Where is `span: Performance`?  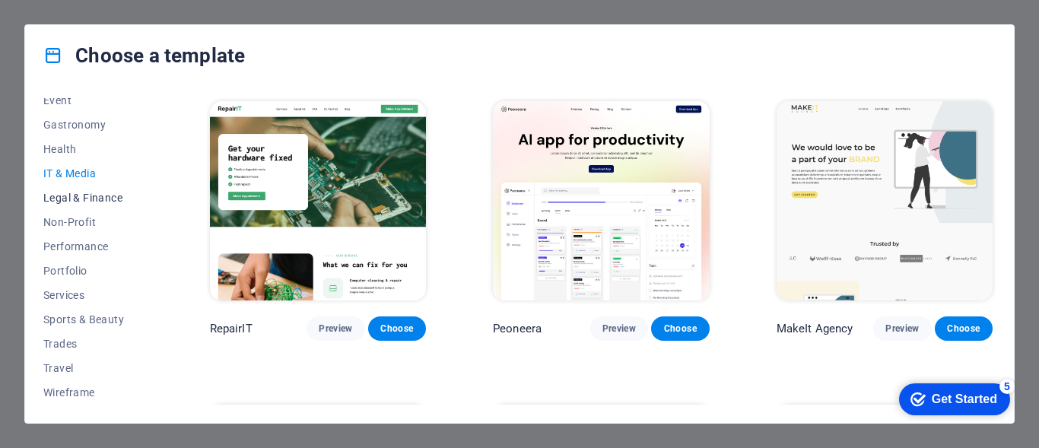 span: Performance is located at coordinates (93, 246).